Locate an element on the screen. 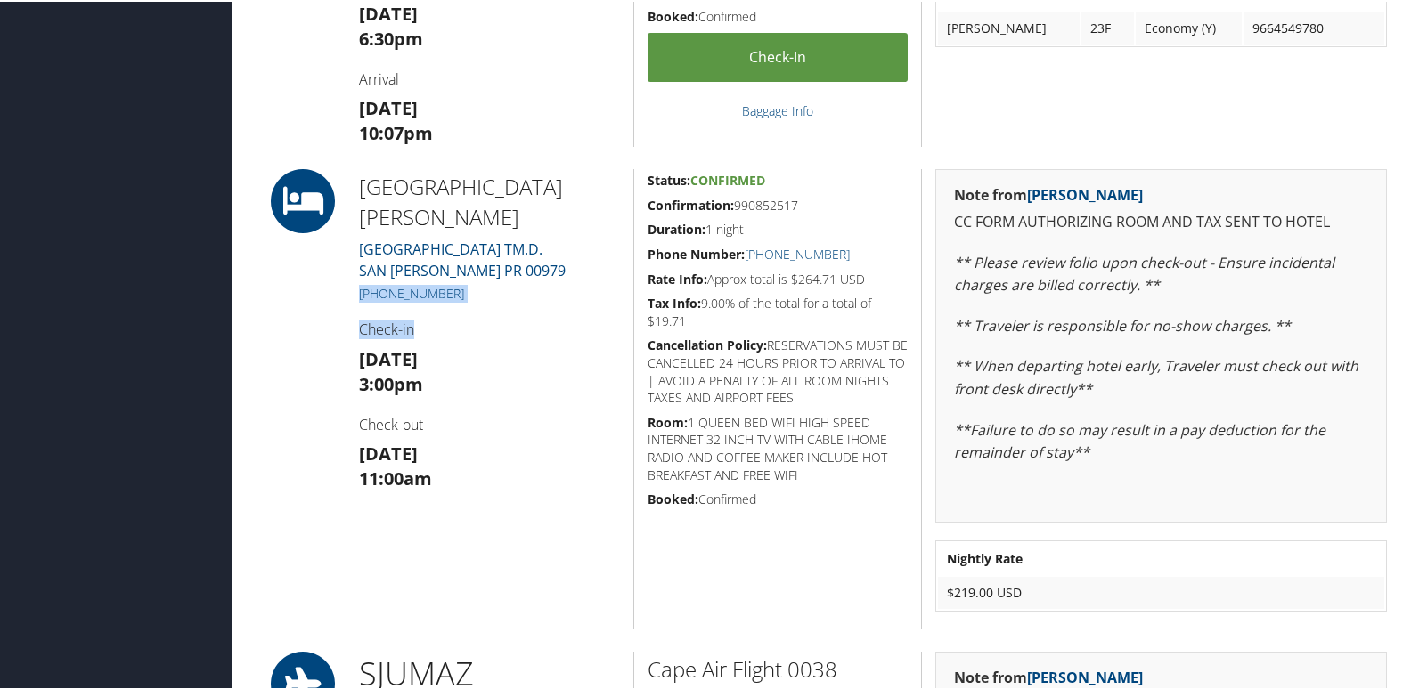  em: **Failure to do so may result in a pay deduction for the remainder of stay** is located at coordinates (1139, 440).